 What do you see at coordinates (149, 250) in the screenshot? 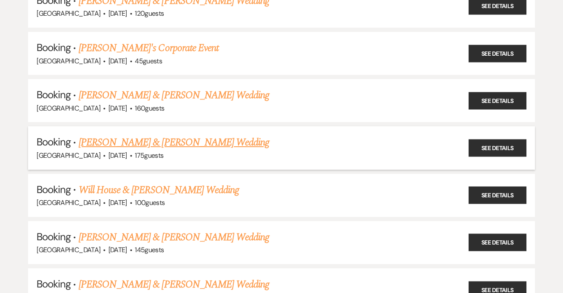
I see `span: 145 guests` at bounding box center [149, 250].